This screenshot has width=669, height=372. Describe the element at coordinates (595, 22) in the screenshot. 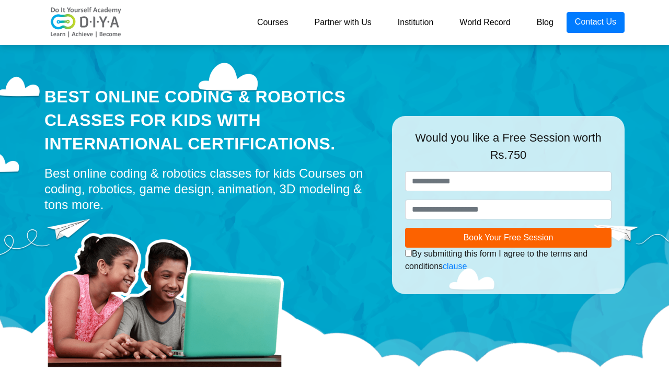

I see `a: Contact Us` at that location.